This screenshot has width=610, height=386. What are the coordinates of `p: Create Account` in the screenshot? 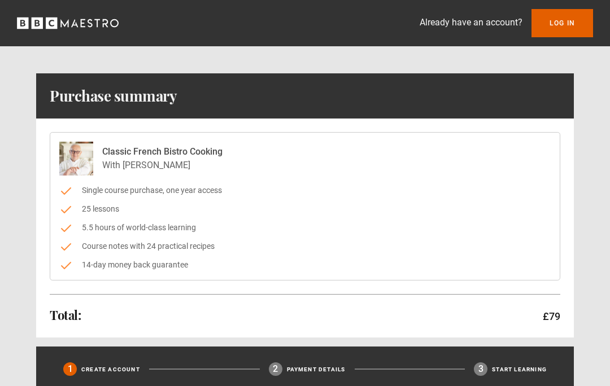 It's located at (111, 369).